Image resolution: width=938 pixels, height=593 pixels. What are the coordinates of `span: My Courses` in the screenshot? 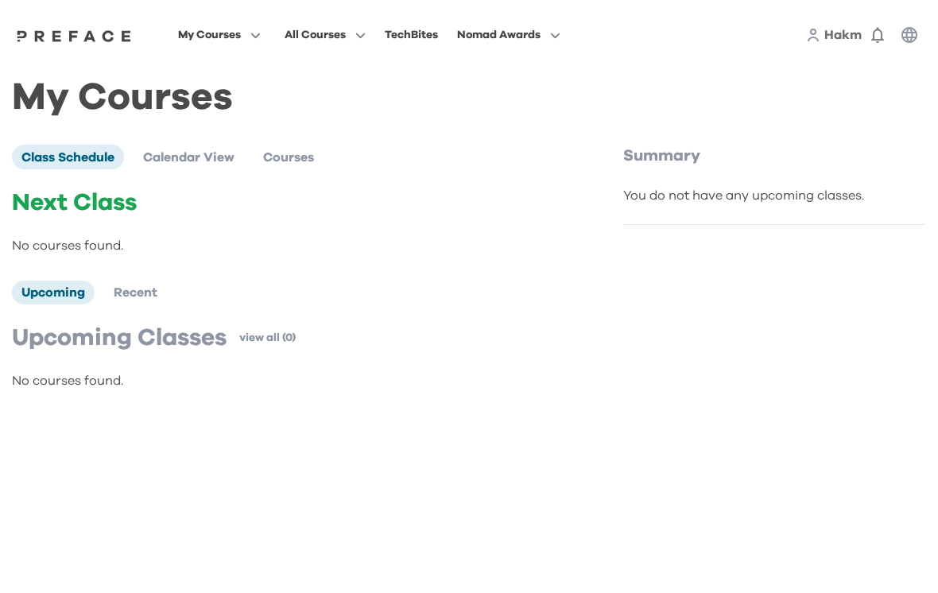 It's located at (209, 35).